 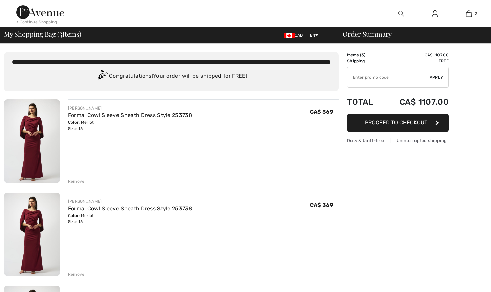 I want to click on td: Total, so click(x=365, y=102).